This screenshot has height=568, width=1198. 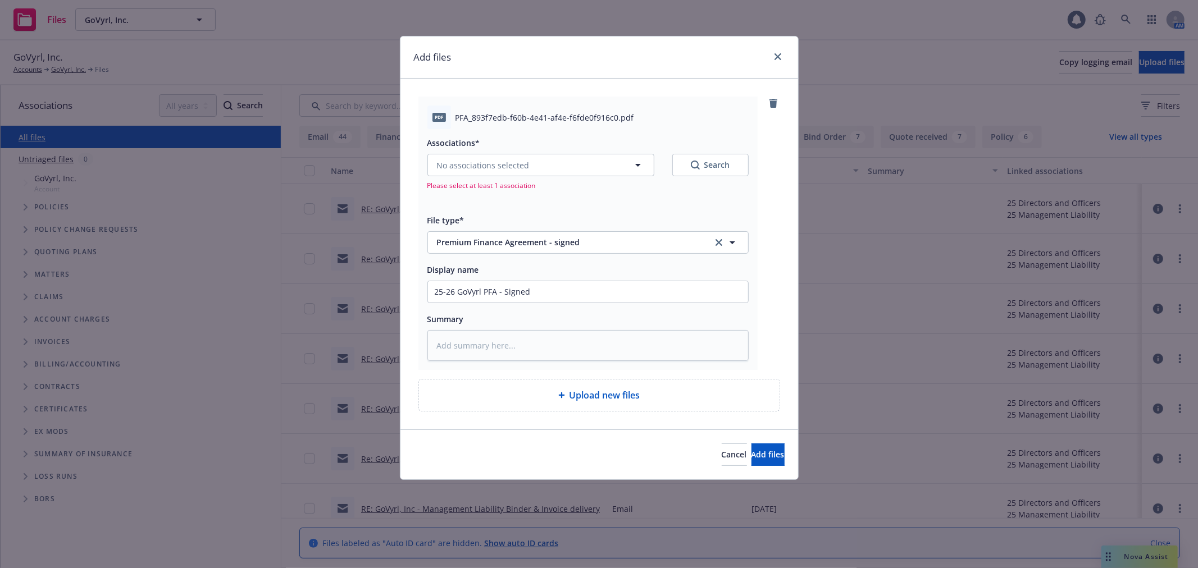 I want to click on span: pdf, so click(x=439, y=117).